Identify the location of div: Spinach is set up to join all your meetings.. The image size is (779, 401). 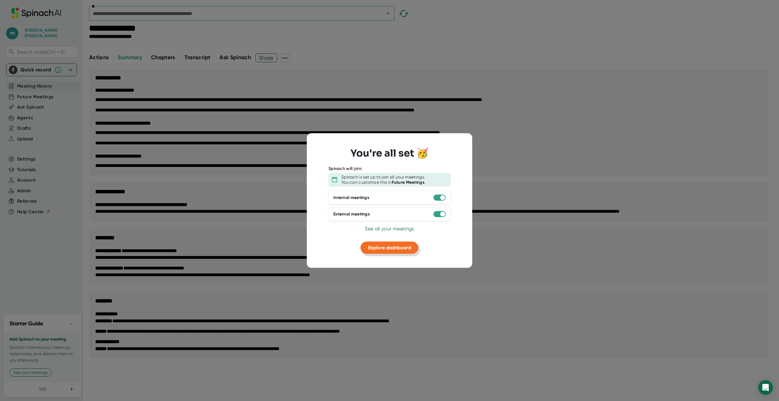
(383, 177).